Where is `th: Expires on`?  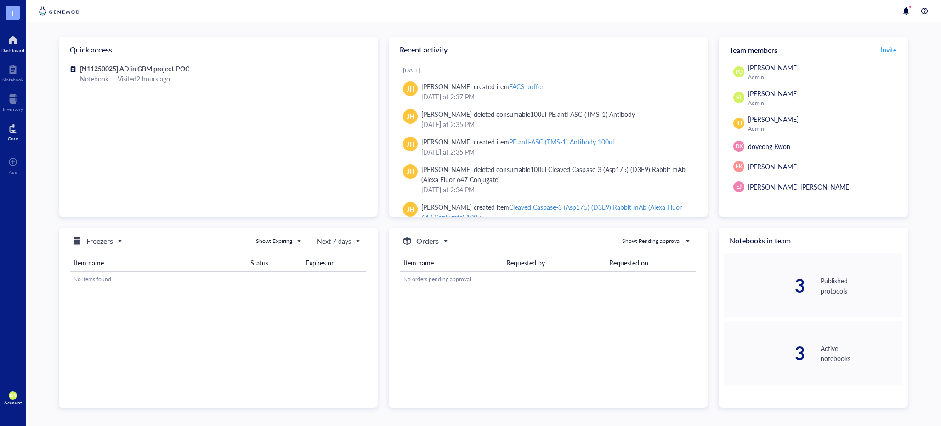 th: Expires on is located at coordinates (334, 262).